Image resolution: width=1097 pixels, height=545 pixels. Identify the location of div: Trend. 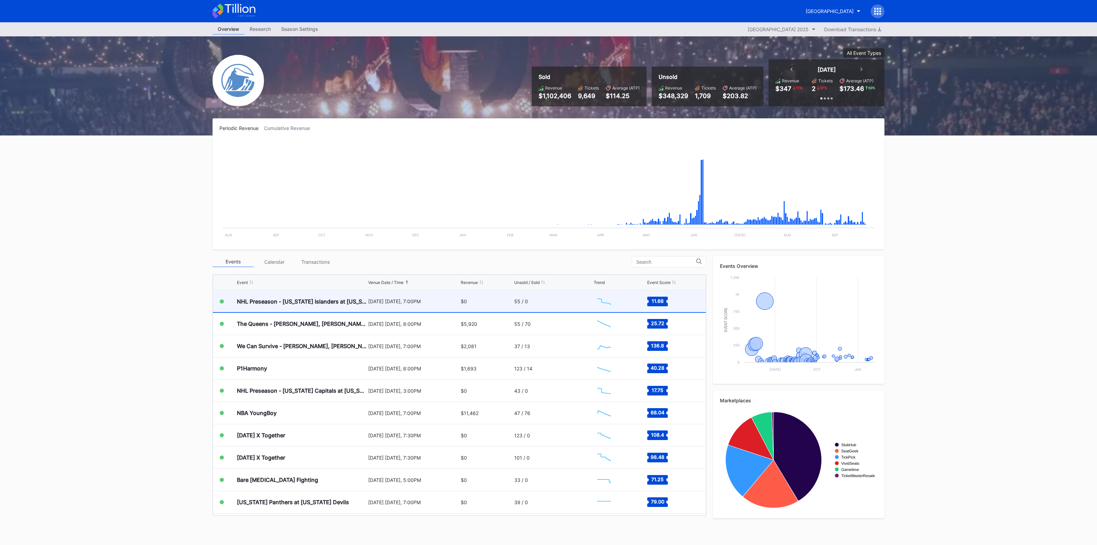
(599, 282).